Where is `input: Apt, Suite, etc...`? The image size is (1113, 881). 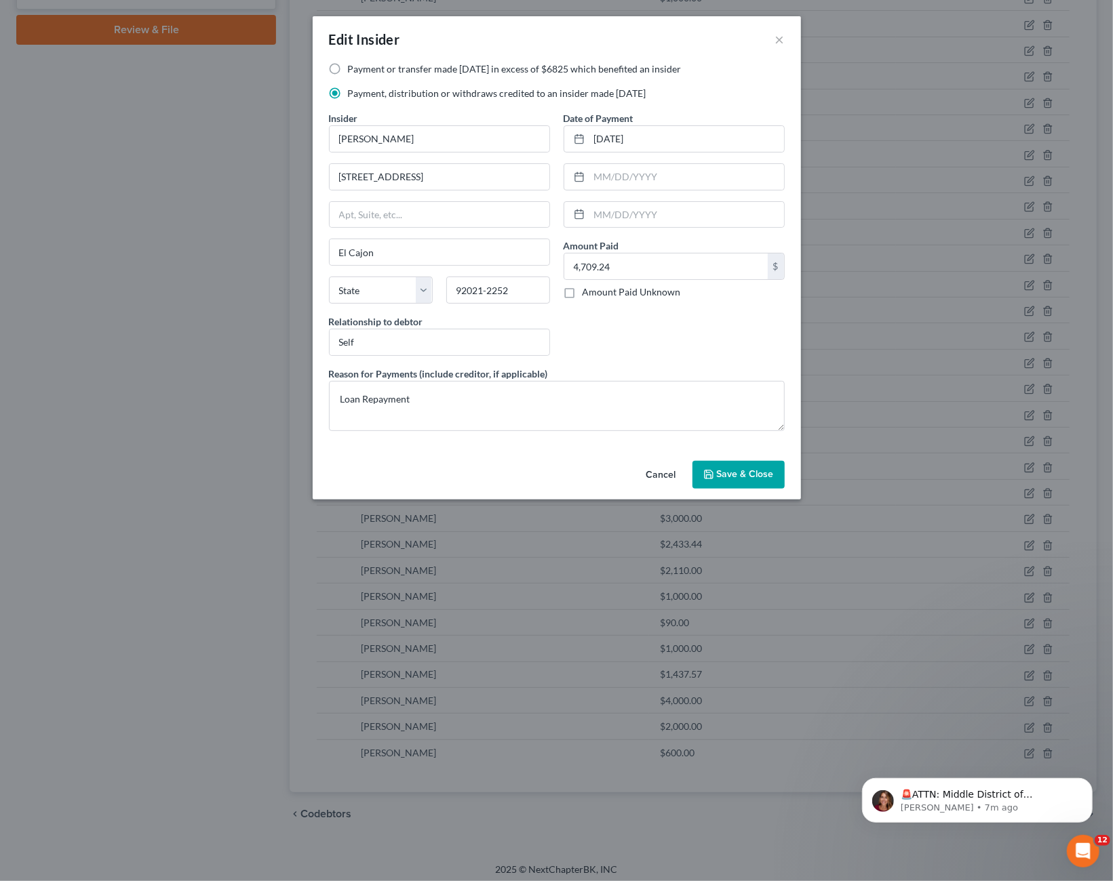
input: Apt, Suite, etc... is located at coordinates (439, 215).